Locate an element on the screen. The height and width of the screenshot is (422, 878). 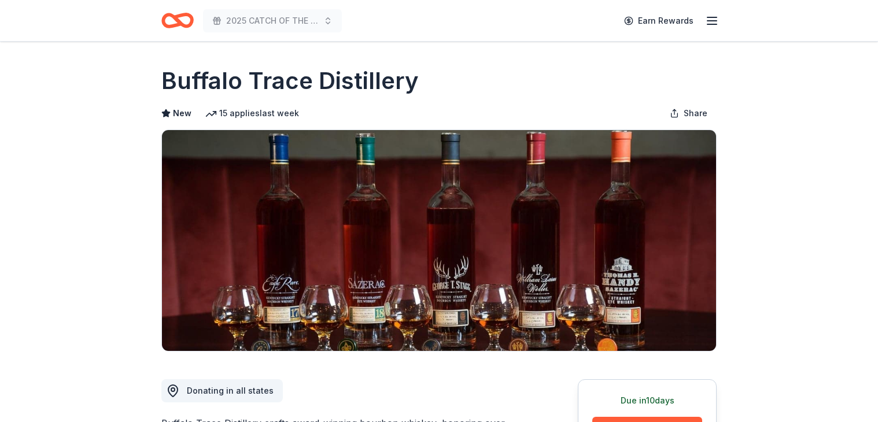
div: Due in 10 days is located at coordinates (647, 401).